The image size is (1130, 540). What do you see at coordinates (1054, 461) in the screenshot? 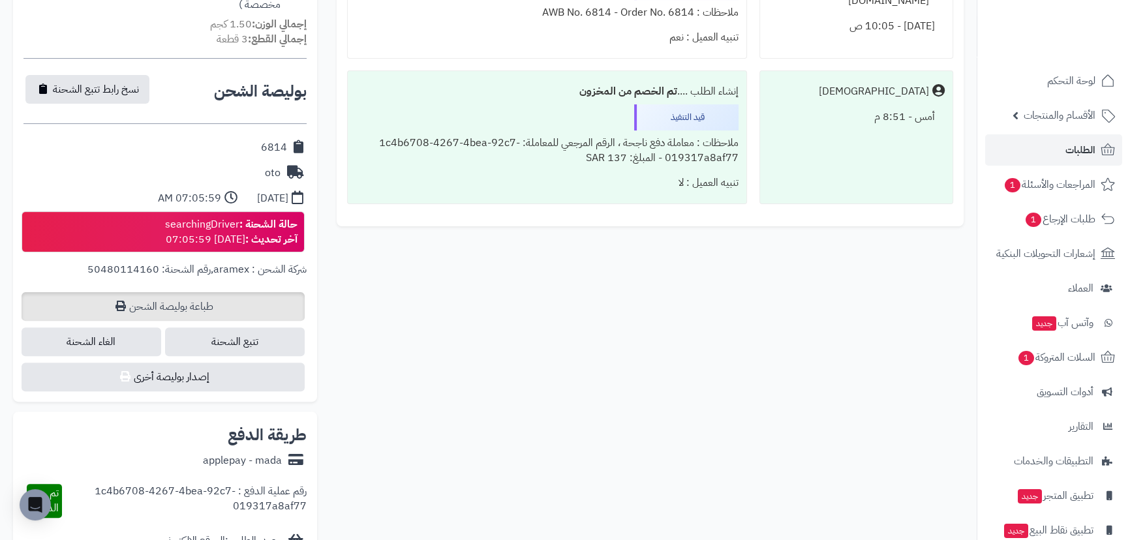
I see `a: التطبيقات والخدمات` at bounding box center [1054, 461].